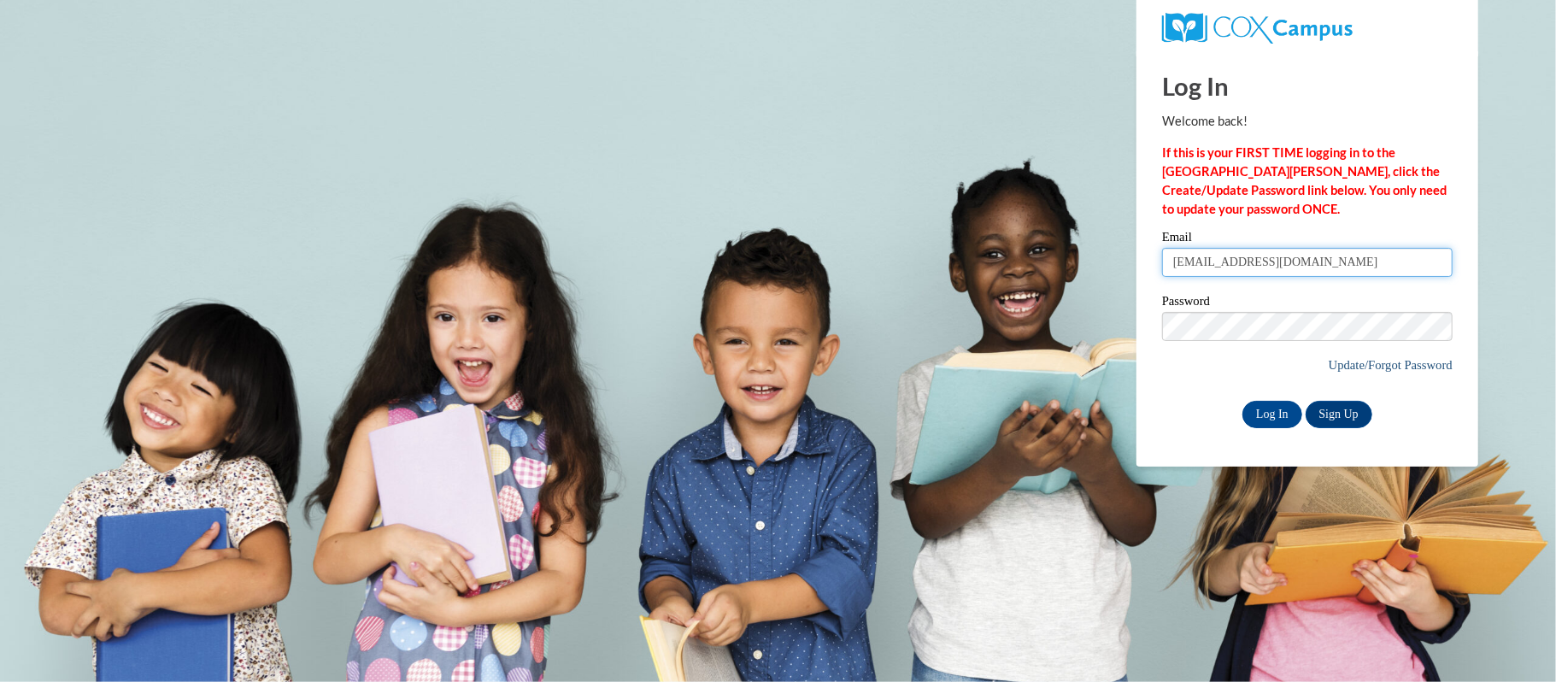 The height and width of the screenshot is (682, 1556). Describe the element at coordinates (1307, 303) in the screenshot. I see `label: Password` at that location.